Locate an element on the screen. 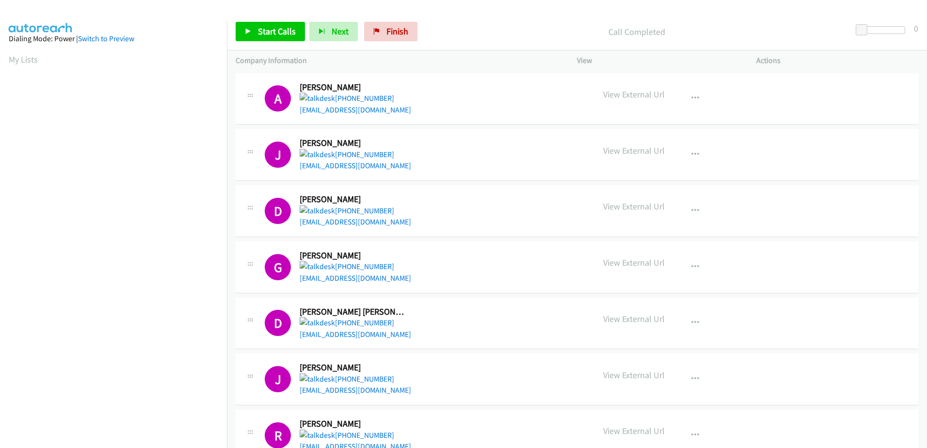  div: Delay between calls (in seconds) is located at coordinates (883, 30).